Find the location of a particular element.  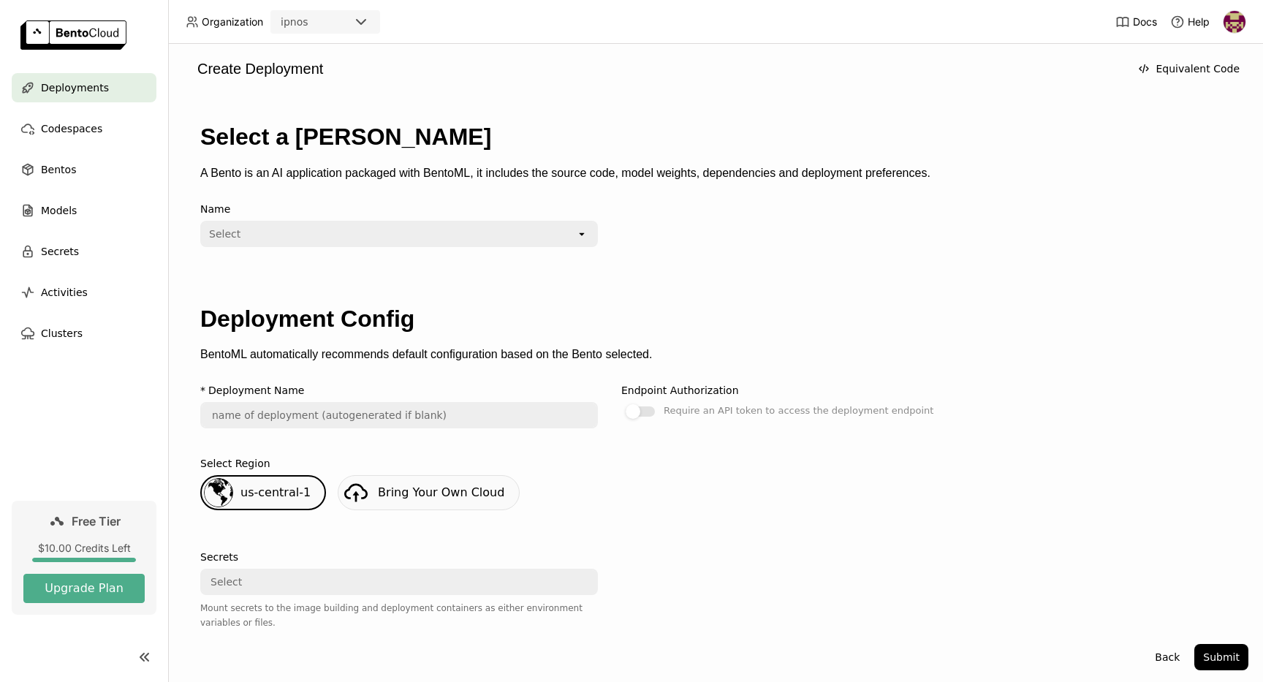

span: Models is located at coordinates (58, 210).